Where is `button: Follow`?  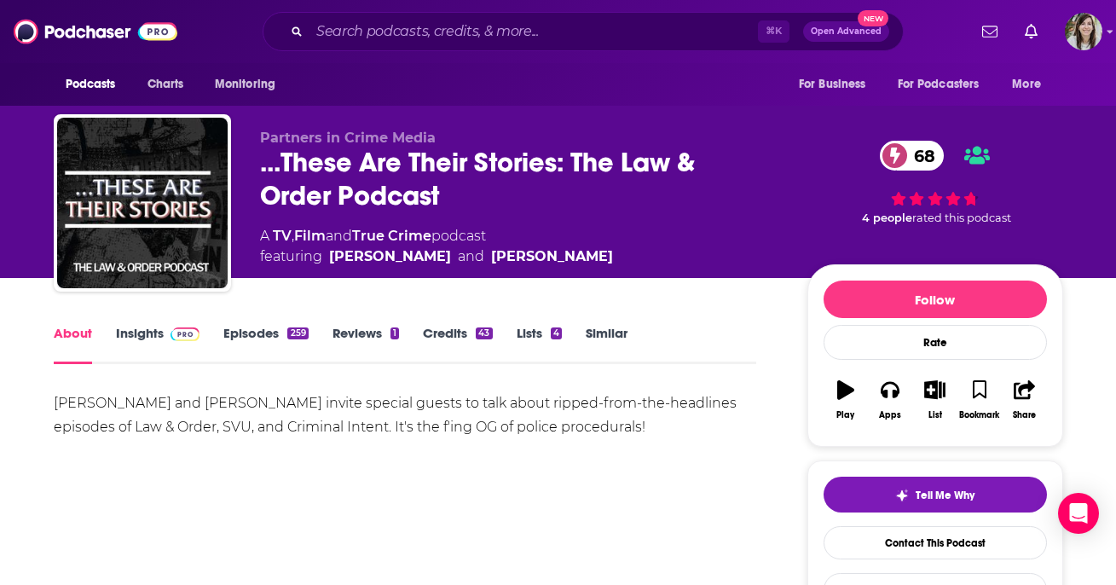
button: Follow is located at coordinates (936, 299).